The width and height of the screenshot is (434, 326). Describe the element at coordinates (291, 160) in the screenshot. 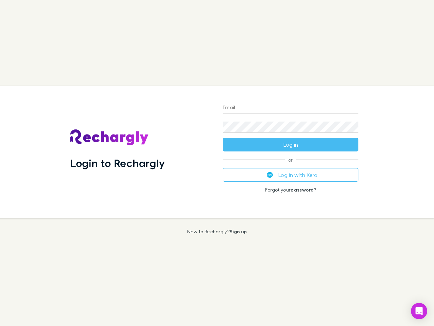

I see `span: or` at that location.